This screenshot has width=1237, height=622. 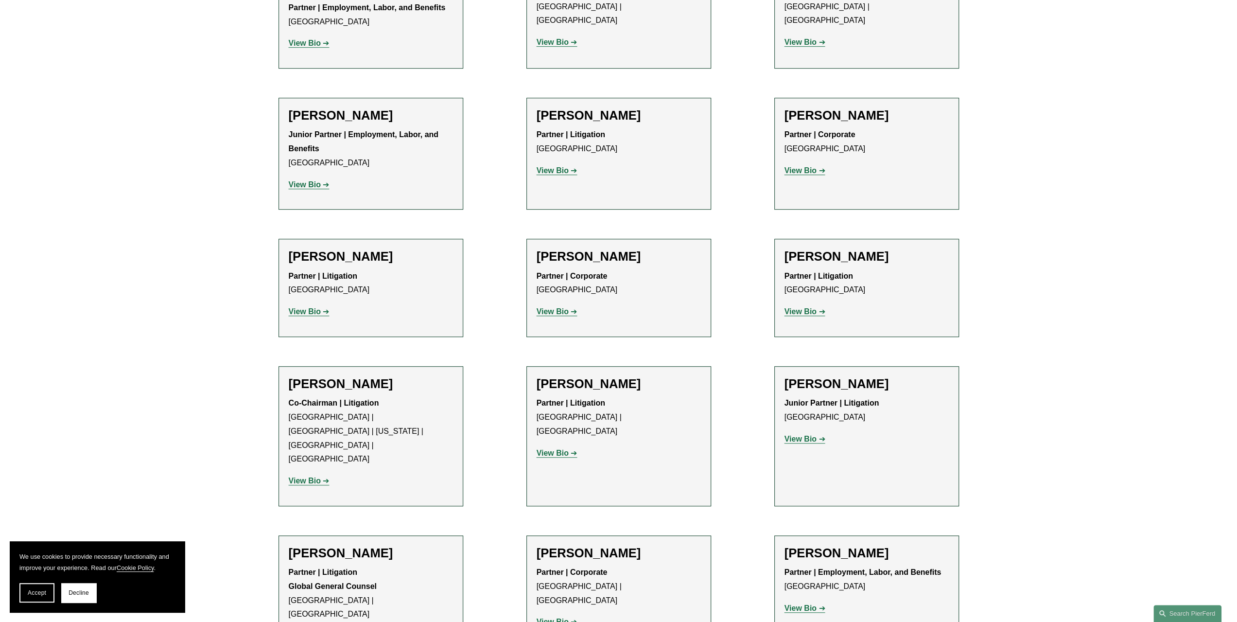 What do you see at coordinates (332, 579) in the screenshot?
I see `strong: Partner | Litigation Global General Counsel` at bounding box center [332, 579].